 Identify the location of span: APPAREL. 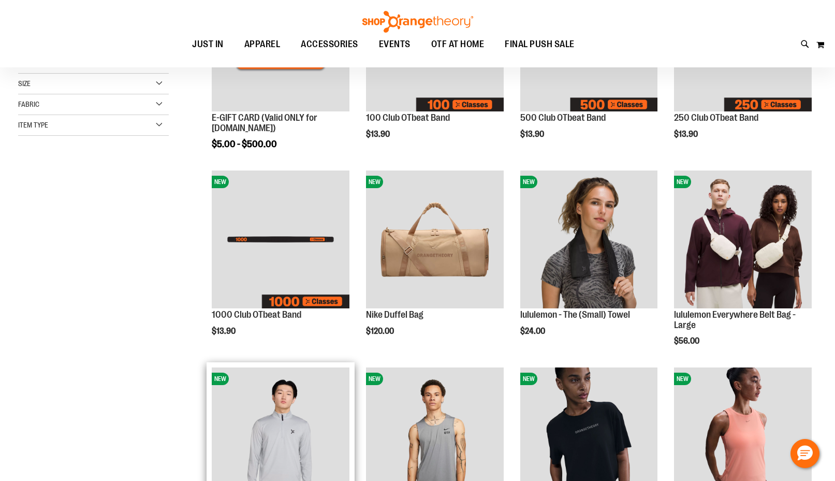
(263, 44).